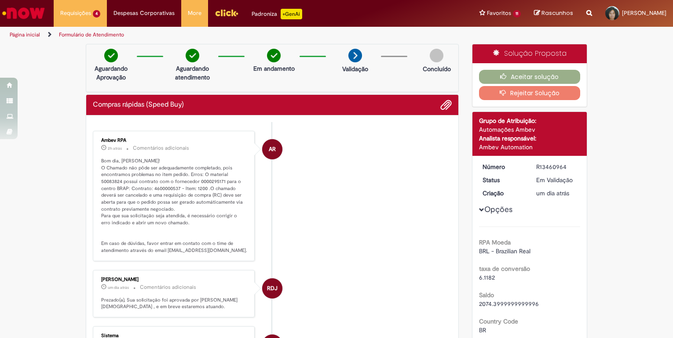  I want to click on button: Rejeitar Solução, so click(529, 93).